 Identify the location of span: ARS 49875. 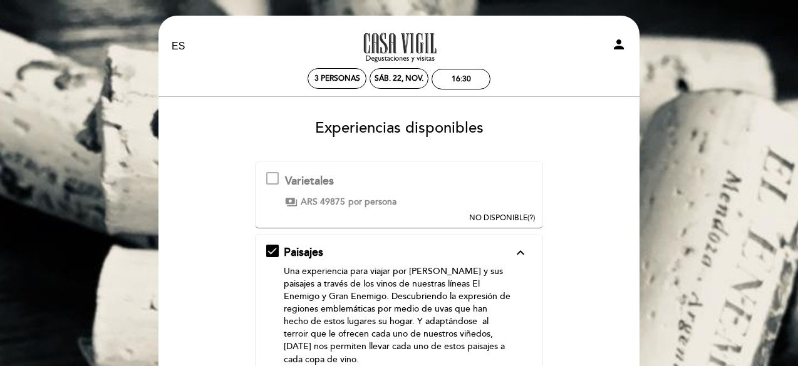
(323, 202).